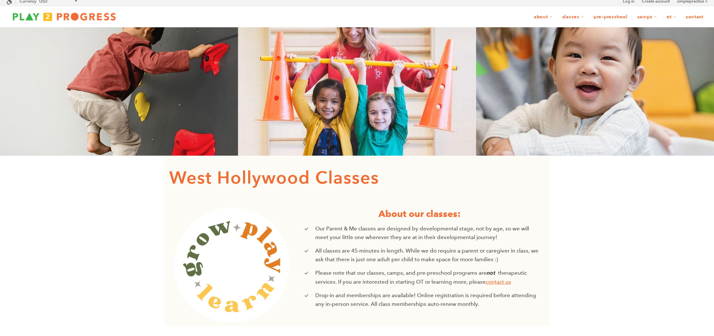 The image size is (714, 336). What do you see at coordinates (428, 255) in the screenshot?
I see `p: All classes are 45-minutes in length. While we do require a parent or caregiver in class, we ask ...` at bounding box center [428, 255].